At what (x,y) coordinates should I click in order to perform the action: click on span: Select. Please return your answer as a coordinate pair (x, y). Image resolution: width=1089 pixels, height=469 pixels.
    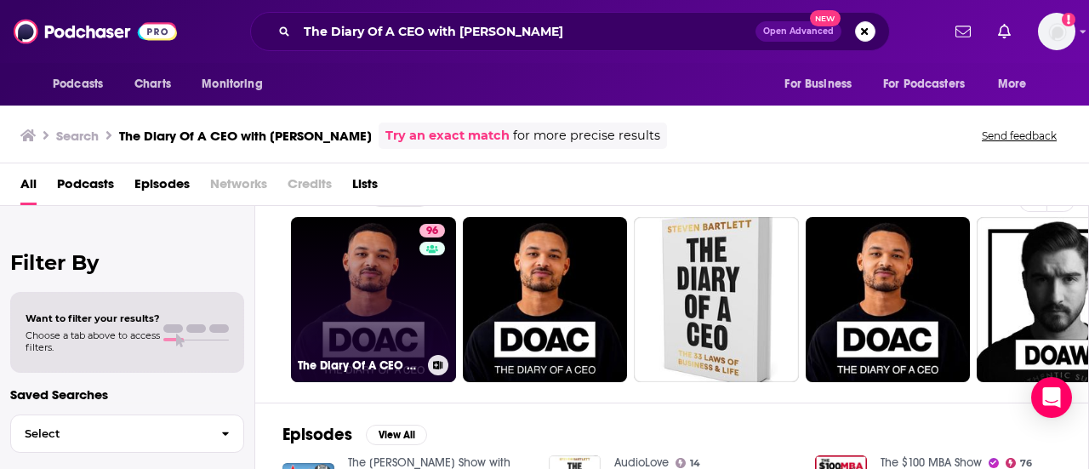
    Looking at the image, I should click on (109, 433).